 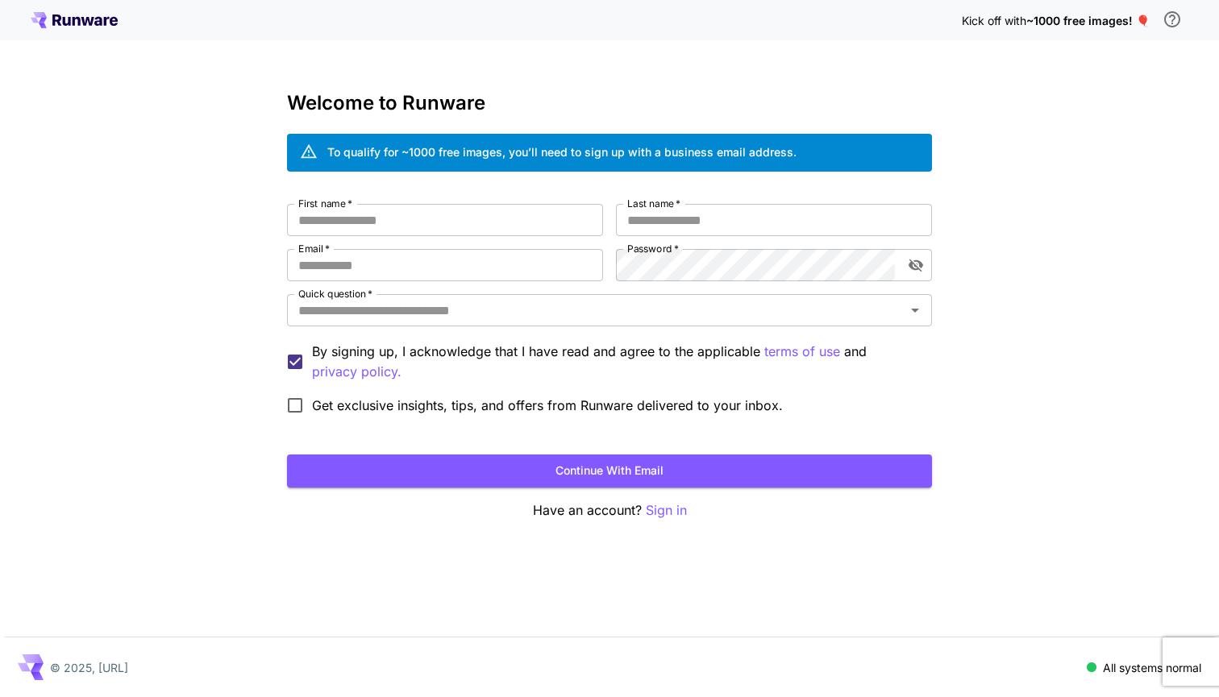 I want to click on label: Email, so click(x=314, y=248).